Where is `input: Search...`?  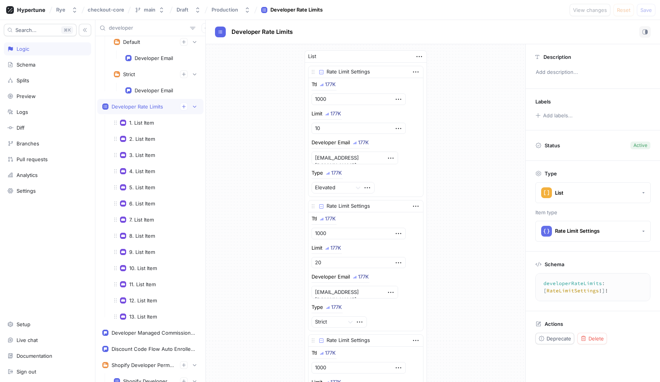
input: Search... is located at coordinates (148, 28).